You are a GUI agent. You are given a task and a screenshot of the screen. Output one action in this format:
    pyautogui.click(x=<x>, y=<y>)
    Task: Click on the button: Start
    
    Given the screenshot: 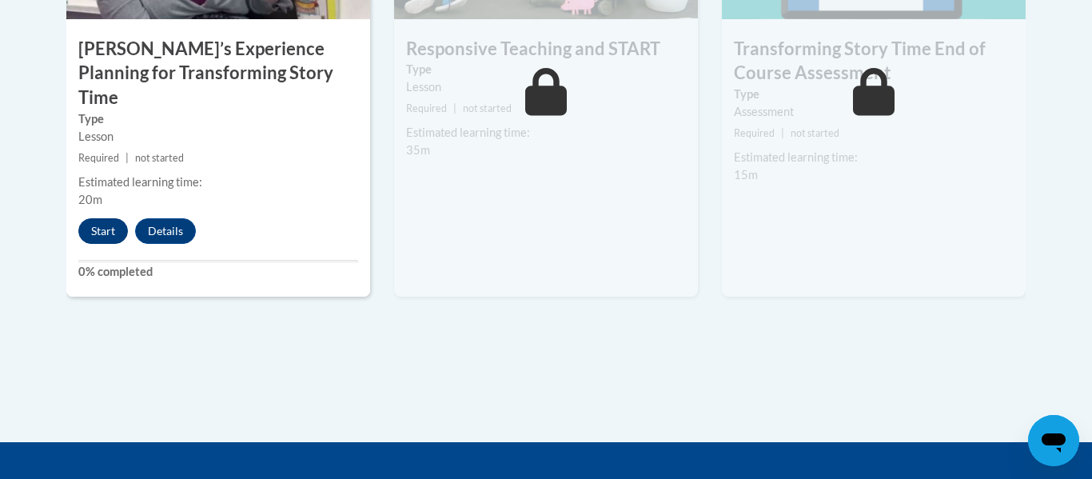 What is the action you would take?
    pyautogui.click(x=103, y=231)
    